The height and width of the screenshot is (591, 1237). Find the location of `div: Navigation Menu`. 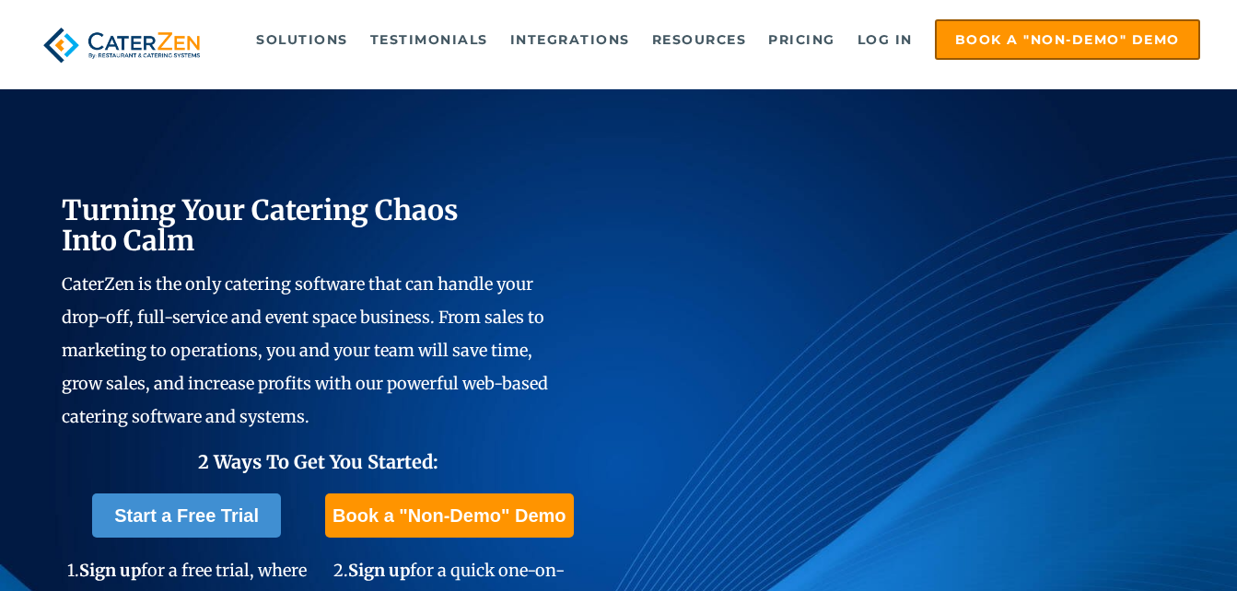

div: Navigation Menu is located at coordinates (718, 40).